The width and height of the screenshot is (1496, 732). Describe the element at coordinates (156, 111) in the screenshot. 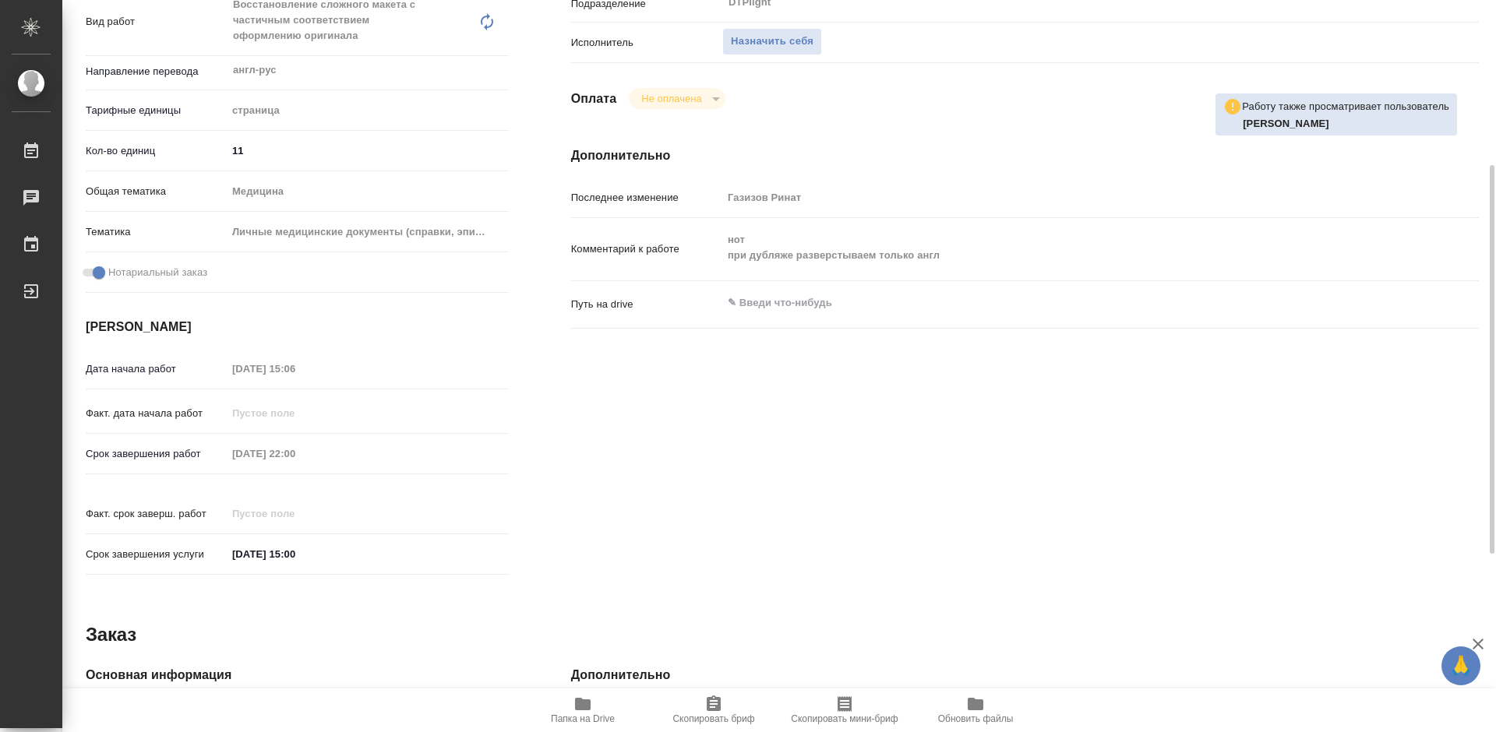

I see `p: Тарифные единицы` at that location.